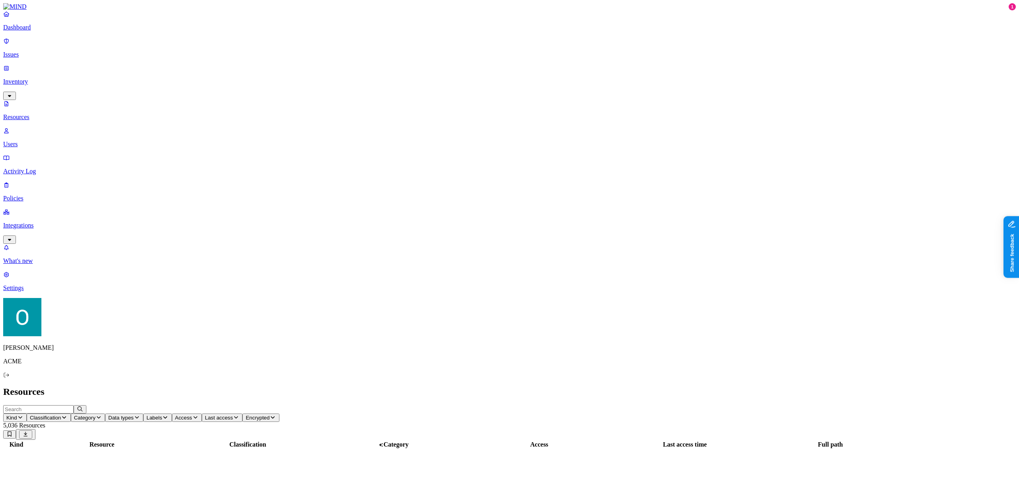 The height and width of the screenshot is (494, 1019). What do you see at coordinates (831, 444) in the screenshot?
I see `div: Full path` at bounding box center [831, 444].